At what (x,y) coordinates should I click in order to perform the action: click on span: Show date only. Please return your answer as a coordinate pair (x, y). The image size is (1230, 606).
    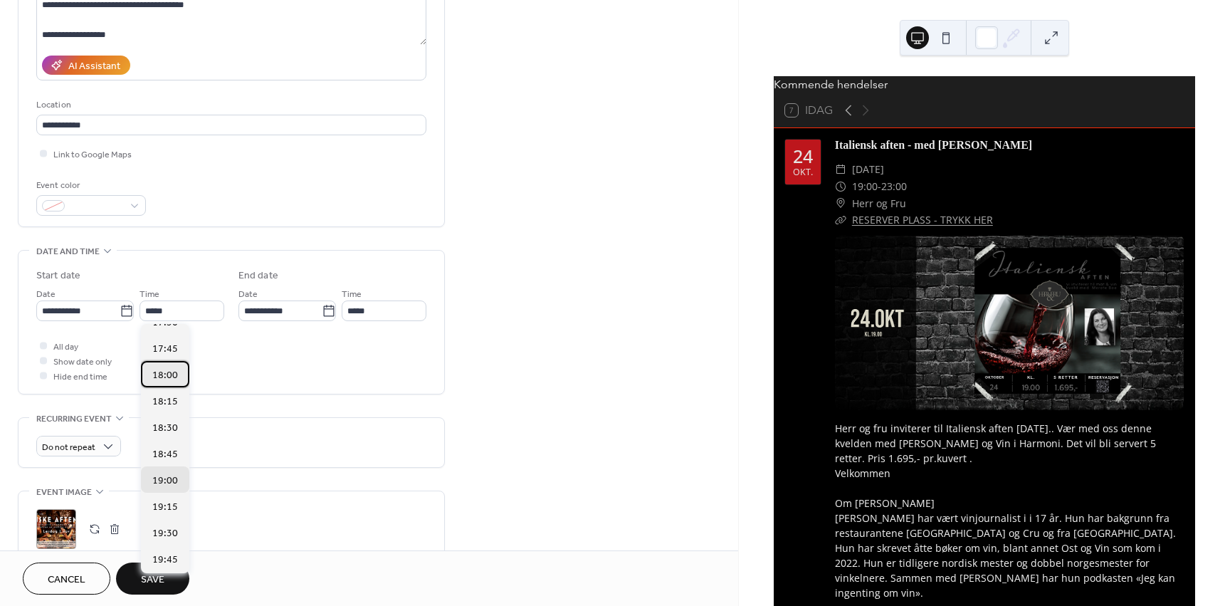
    Looking at the image, I should click on (83, 362).